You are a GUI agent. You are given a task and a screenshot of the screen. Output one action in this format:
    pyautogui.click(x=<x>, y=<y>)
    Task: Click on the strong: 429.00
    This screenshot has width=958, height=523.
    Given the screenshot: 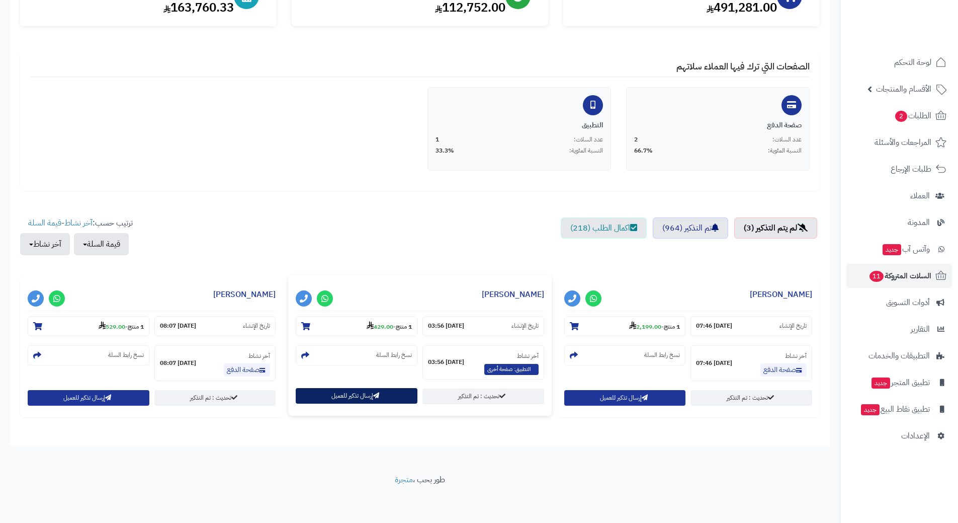 What is the action you would take?
    pyautogui.click(x=380, y=326)
    